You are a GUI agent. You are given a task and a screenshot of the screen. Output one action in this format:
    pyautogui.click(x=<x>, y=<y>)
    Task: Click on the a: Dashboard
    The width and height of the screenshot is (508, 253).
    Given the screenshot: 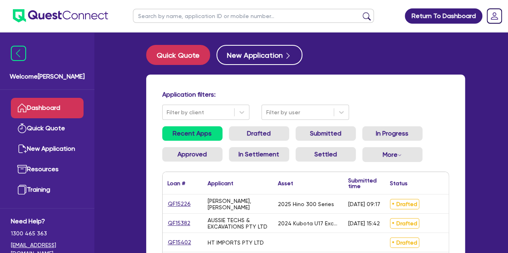 What is the action you would take?
    pyautogui.click(x=47, y=108)
    